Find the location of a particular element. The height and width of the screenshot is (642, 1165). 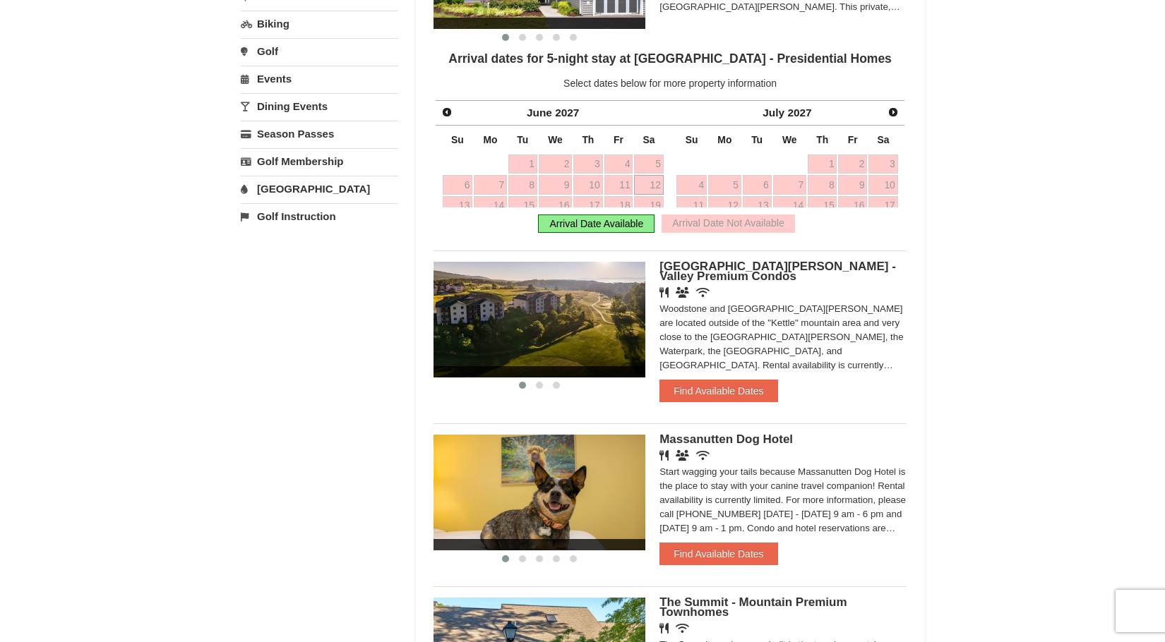

a: 19 is located at coordinates (648, 206).